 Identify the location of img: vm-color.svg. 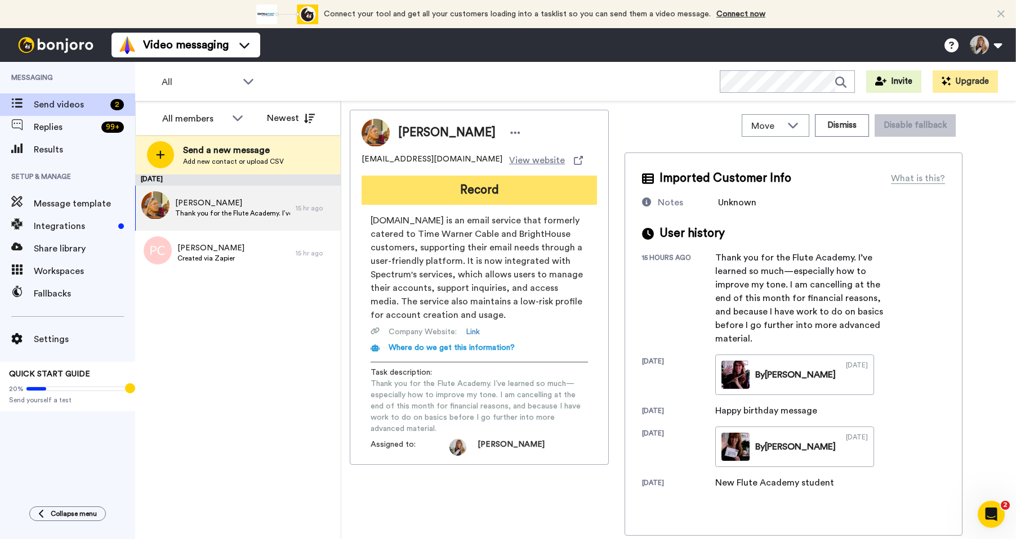
(127, 45).